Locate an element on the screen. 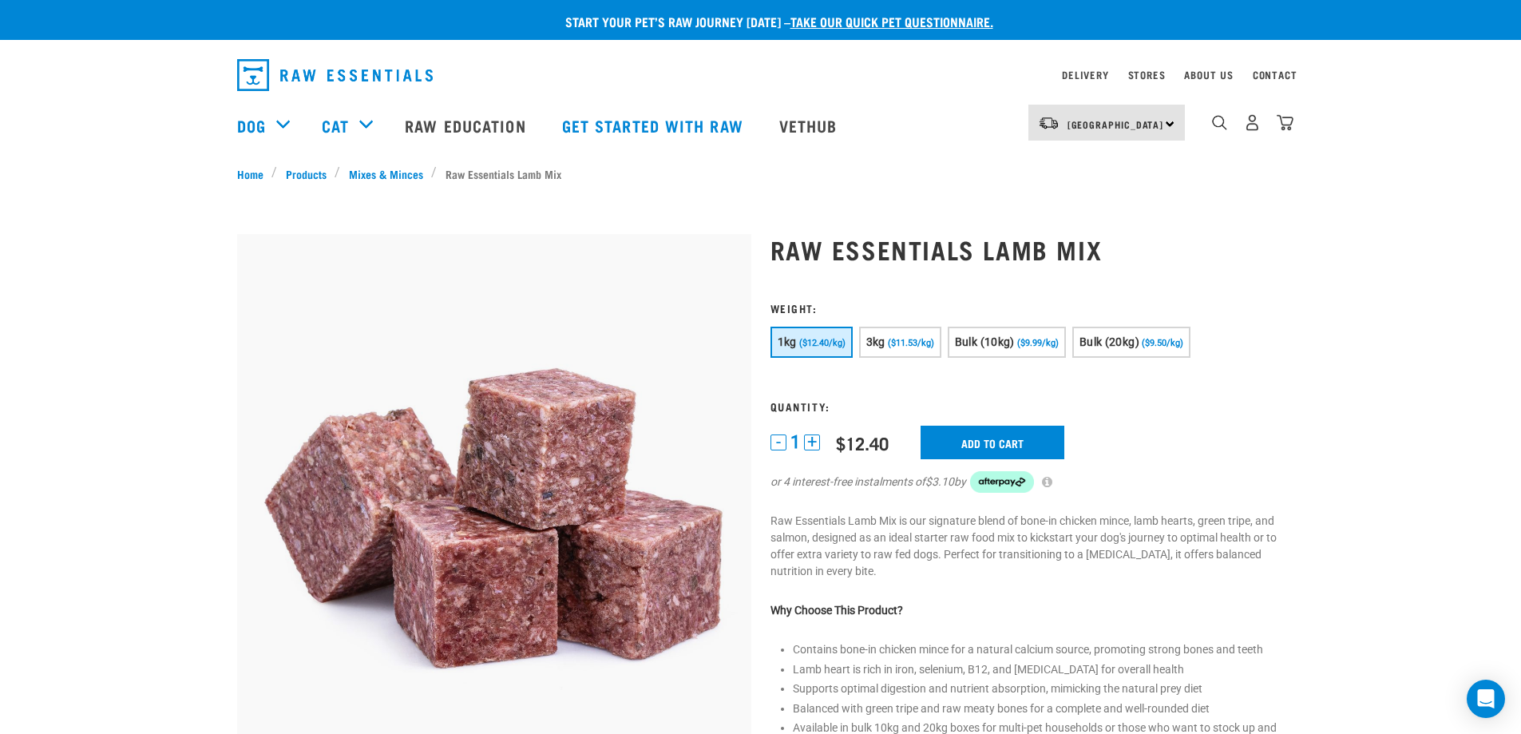  a: Home is located at coordinates (255, 173).